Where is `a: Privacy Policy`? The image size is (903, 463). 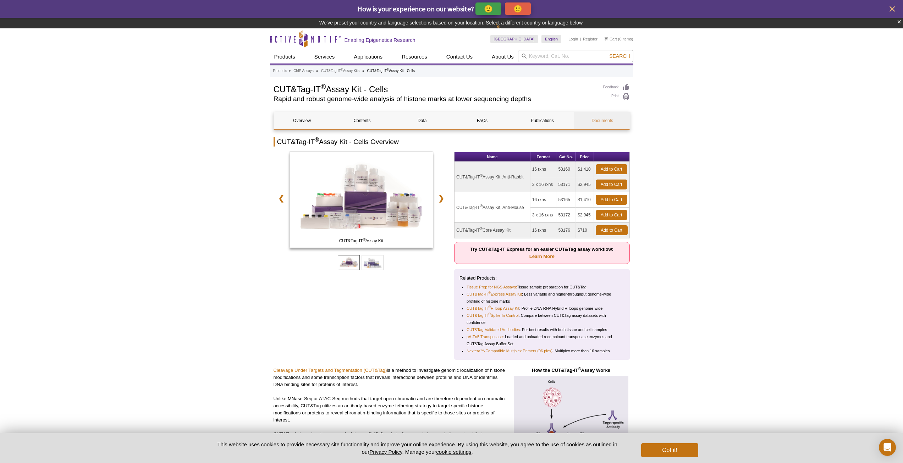 a: Privacy Policy is located at coordinates (386, 452).